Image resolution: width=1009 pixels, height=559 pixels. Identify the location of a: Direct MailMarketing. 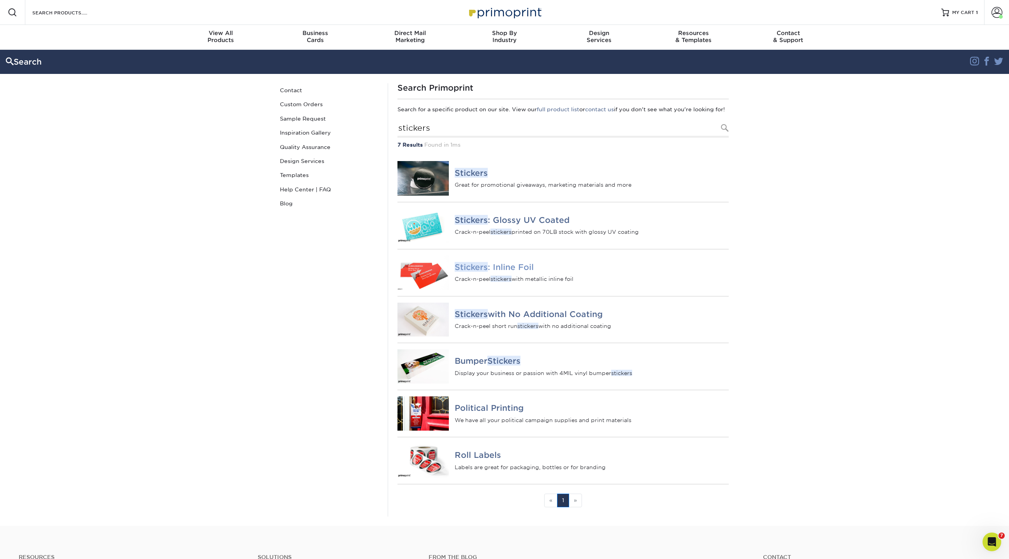
(410, 37).